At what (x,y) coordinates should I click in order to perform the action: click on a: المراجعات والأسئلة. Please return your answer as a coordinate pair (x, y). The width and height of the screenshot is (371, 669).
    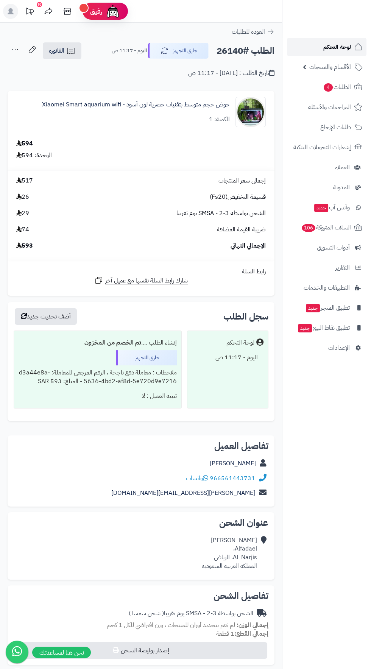
    Looking at the image, I should click on (327, 107).